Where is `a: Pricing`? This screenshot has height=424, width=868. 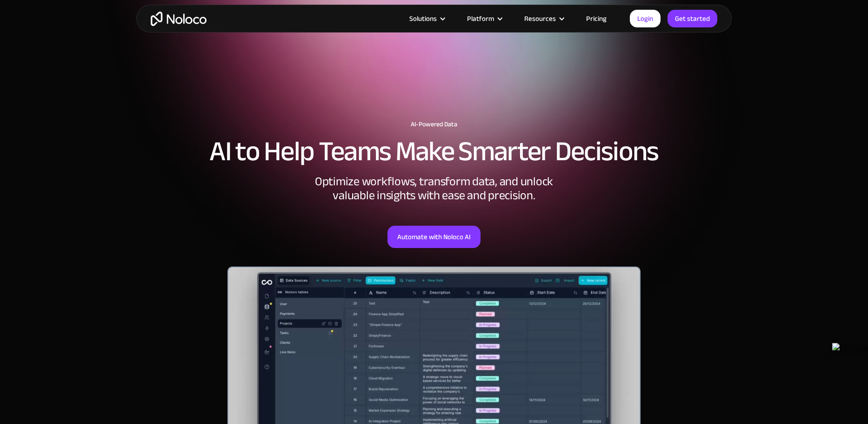
a: Pricing is located at coordinates (596, 19).